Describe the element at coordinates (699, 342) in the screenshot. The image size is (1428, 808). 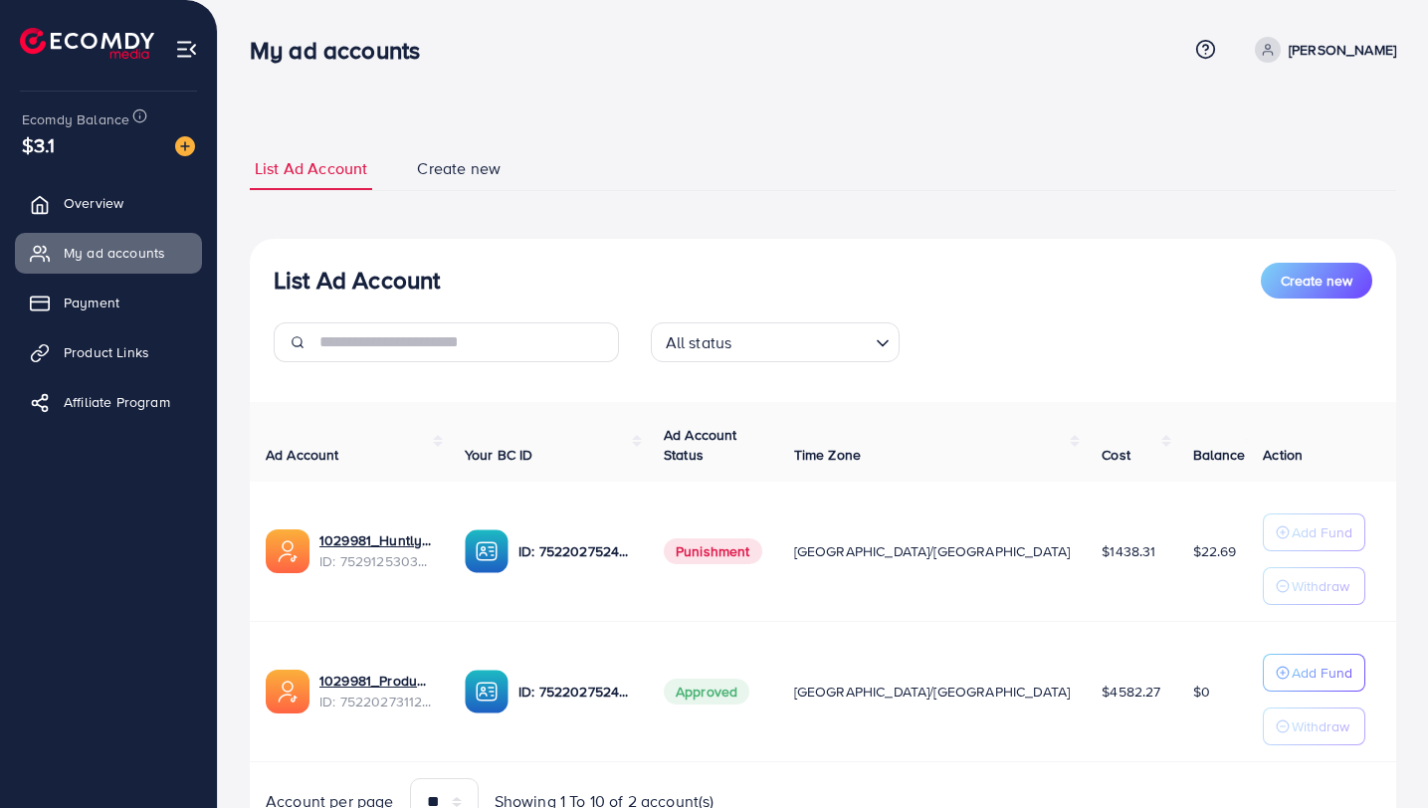
I see `span: All status` at that location.